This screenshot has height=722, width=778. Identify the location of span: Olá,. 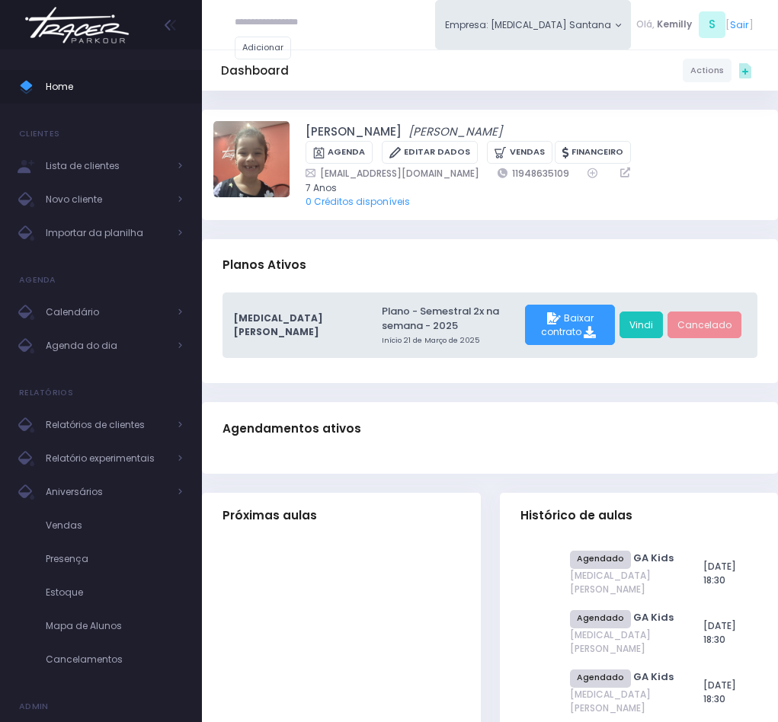
(645, 24).